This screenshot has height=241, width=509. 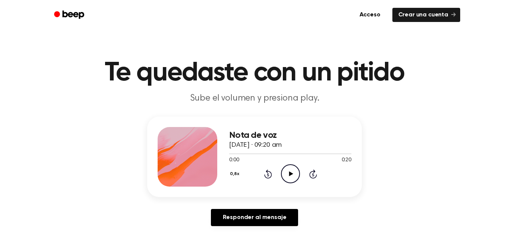 What do you see at coordinates (70, 15) in the screenshot?
I see `a: Bip` at bounding box center [70, 15].